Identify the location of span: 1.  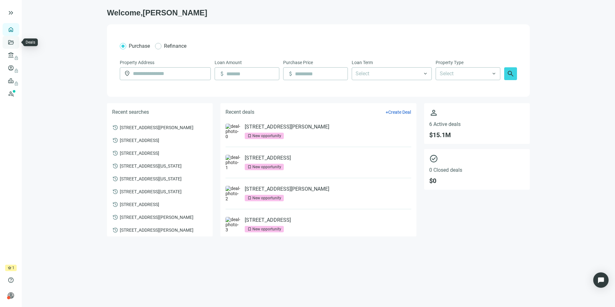
(13, 268).